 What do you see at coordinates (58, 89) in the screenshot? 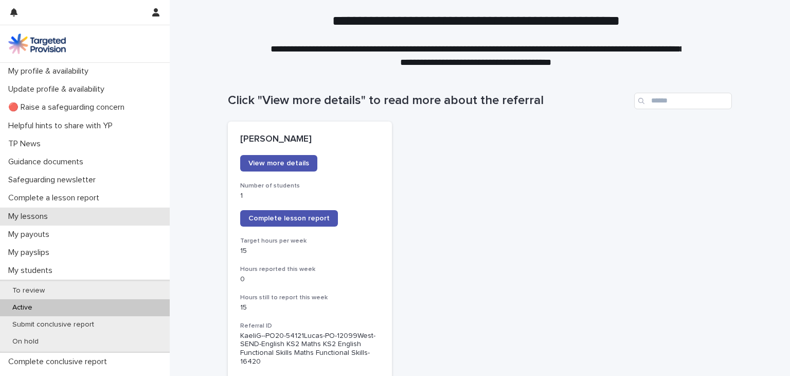
I see `p: Update profile & availability` at bounding box center [58, 89].